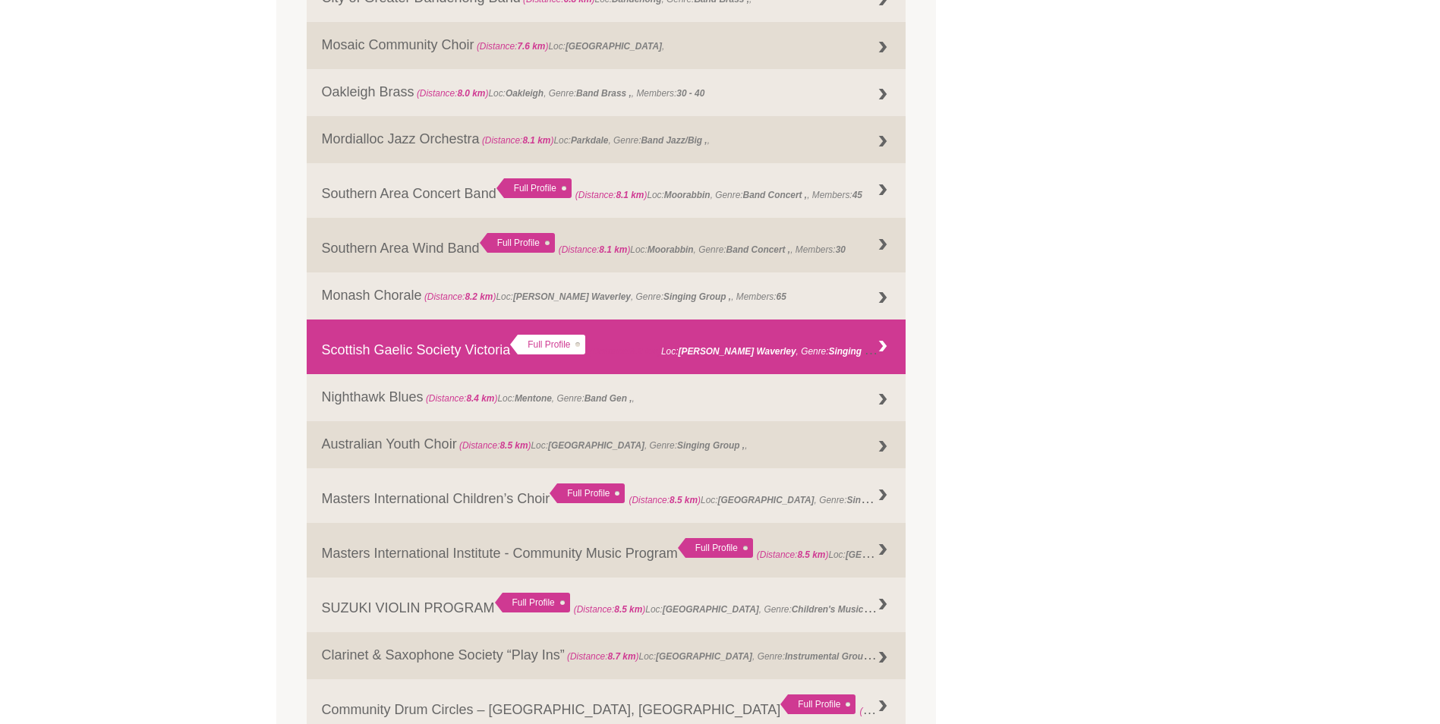 The image size is (1440, 724). I want to click on a: Southern Area Wind Band Full Profile (Distance:8.1 km)Loc:Moorabbin, Genre:Band Concert ,, Member..., so click(606, 245).